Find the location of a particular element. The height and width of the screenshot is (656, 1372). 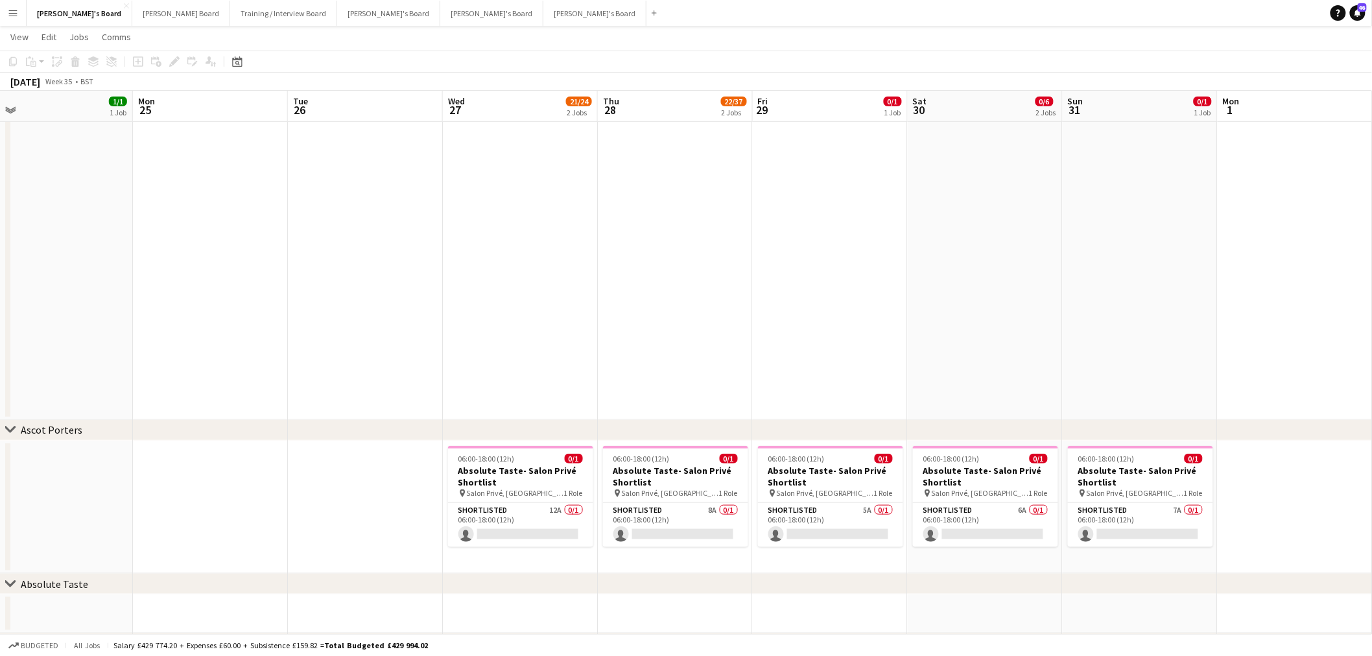

a: Edit is located at coordinates (49, 37).